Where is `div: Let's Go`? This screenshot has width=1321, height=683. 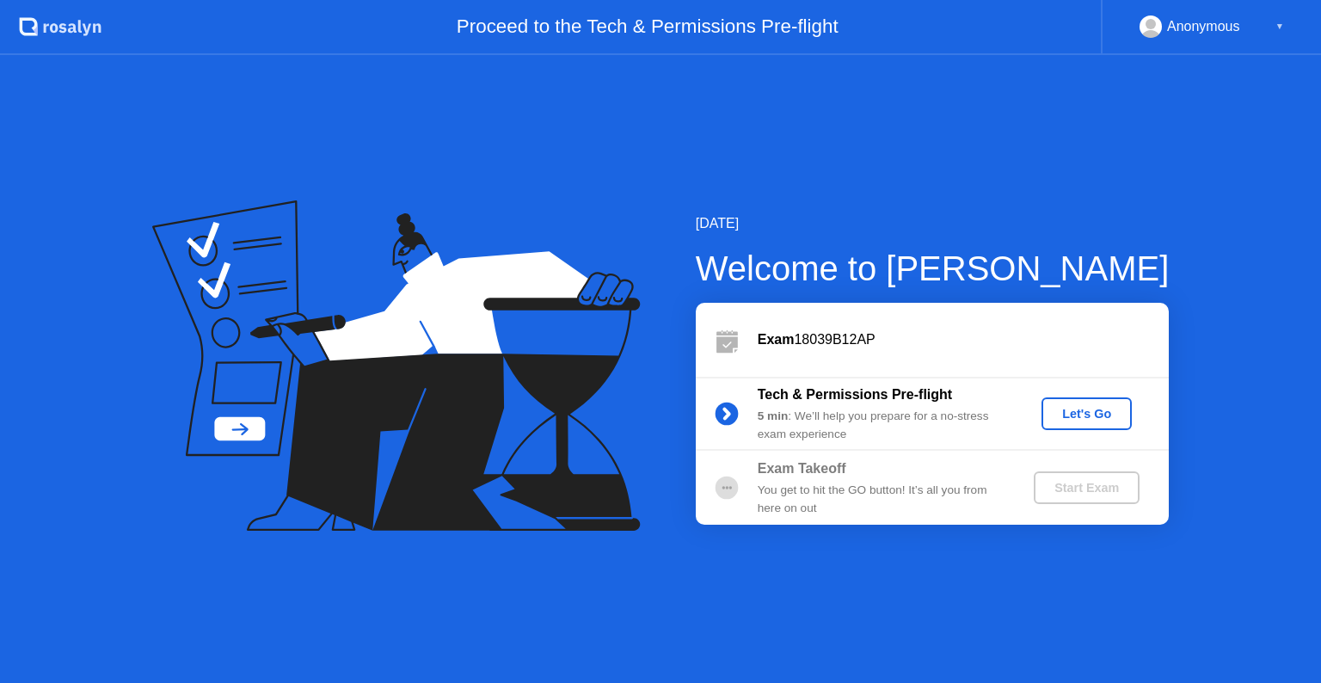
div: Let's Go is located at coordinates (1086, 414).